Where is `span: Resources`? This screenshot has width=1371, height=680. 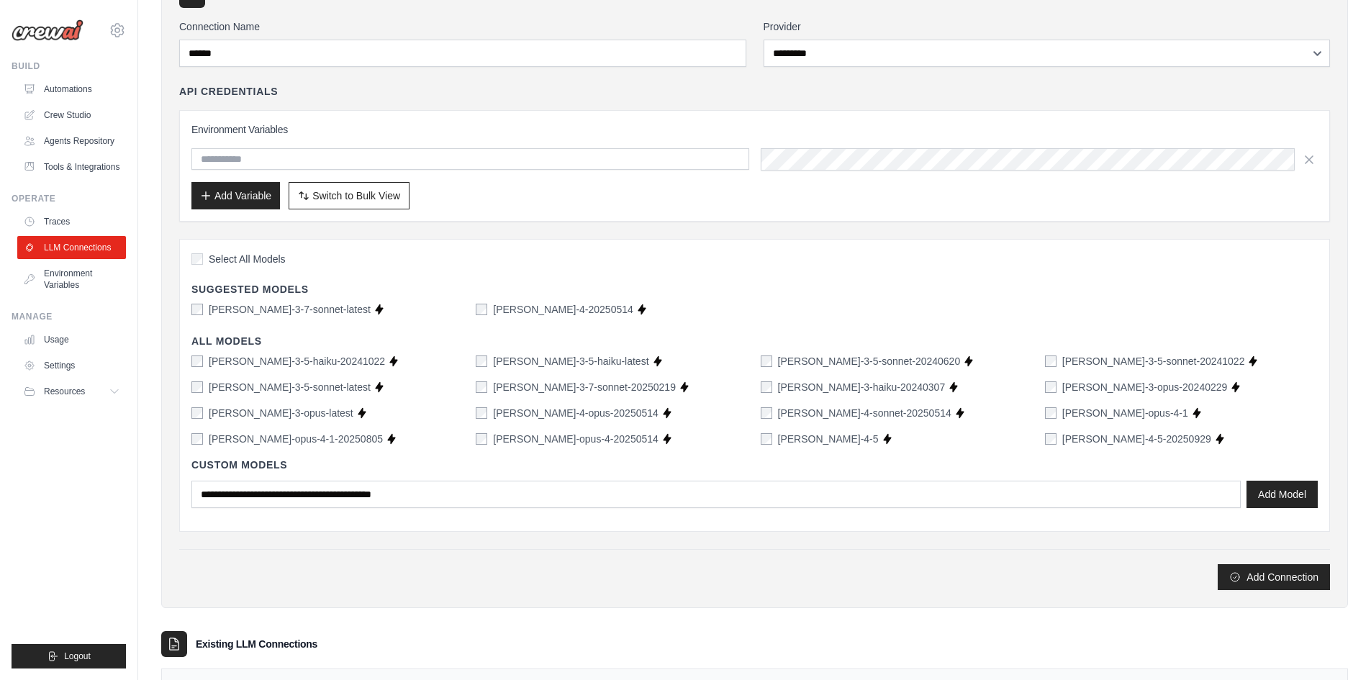
span: Resources is located at coordinates (64, 391).